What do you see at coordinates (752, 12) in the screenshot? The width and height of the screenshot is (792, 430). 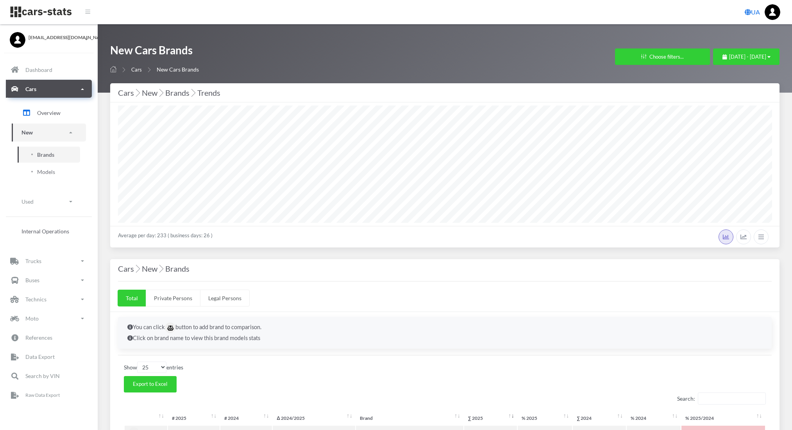 I see `a: UA` at bounding box center [752, 12].